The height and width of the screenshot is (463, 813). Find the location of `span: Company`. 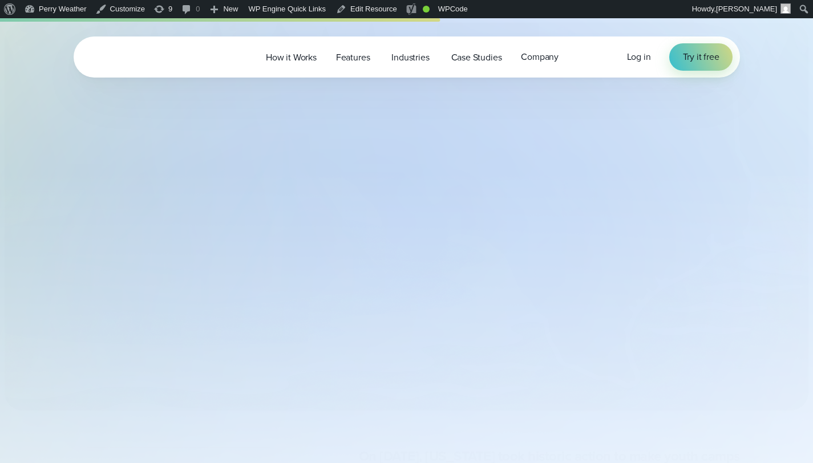

span: Company is located at coordinates (539, 57).